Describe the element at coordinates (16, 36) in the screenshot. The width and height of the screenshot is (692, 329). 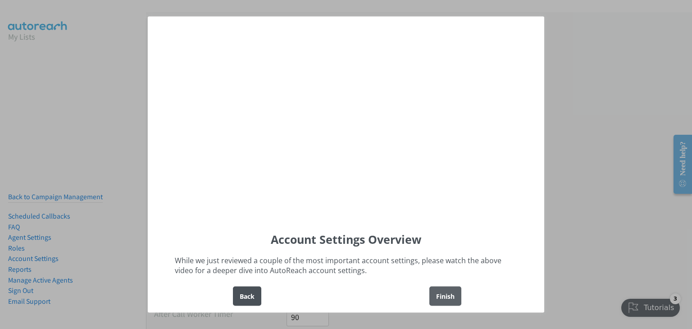
I see `div: Open Resource Center` at that location.